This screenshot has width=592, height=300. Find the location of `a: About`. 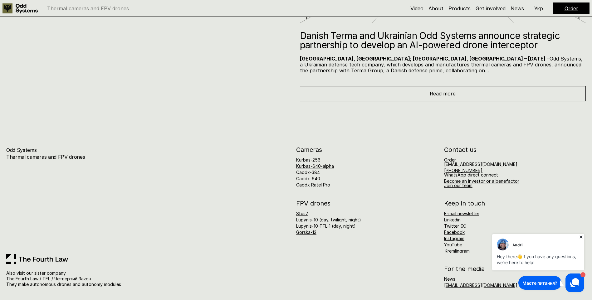

a: About is located at coordinates (436, 8).